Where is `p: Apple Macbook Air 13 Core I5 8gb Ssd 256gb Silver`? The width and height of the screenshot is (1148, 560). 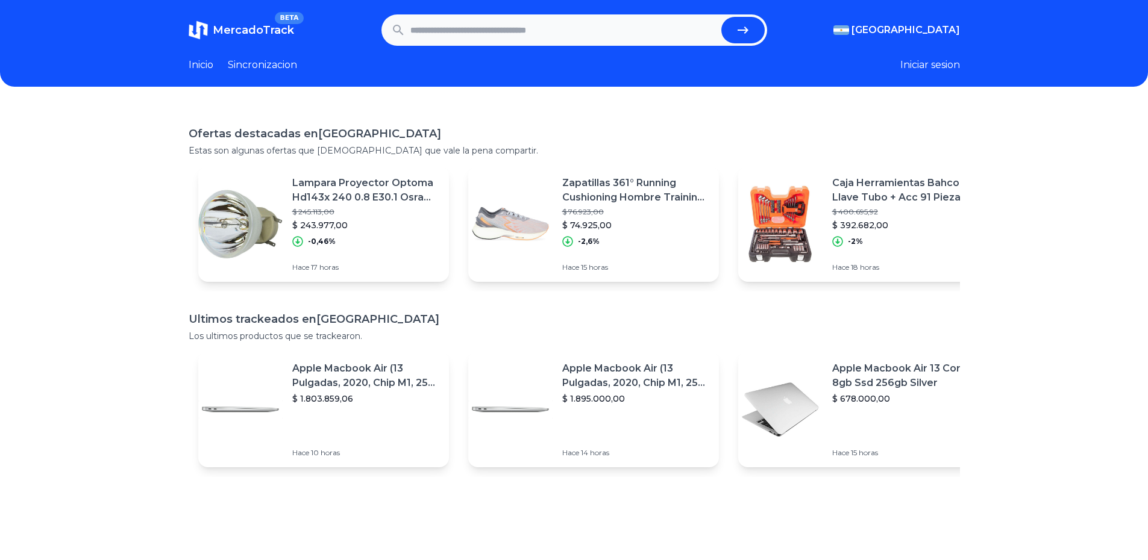 p: Apple Macbook Air 13 Core I5 8gb Ssd 256gb Silver is located at coordinates (906, 376).